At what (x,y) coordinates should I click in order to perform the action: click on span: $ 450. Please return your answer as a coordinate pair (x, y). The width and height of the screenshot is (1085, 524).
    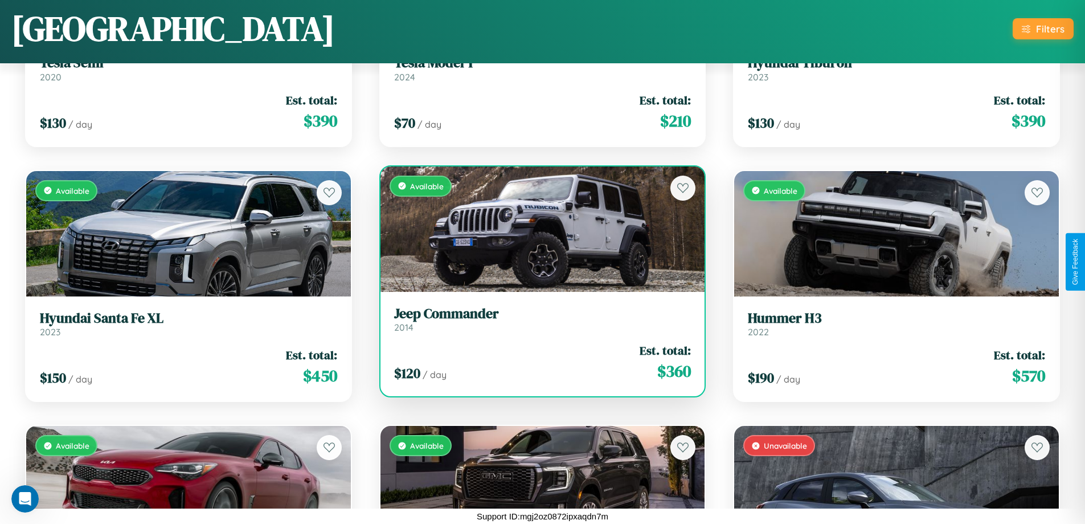
    Looking at the image, I should click on (320, 375).